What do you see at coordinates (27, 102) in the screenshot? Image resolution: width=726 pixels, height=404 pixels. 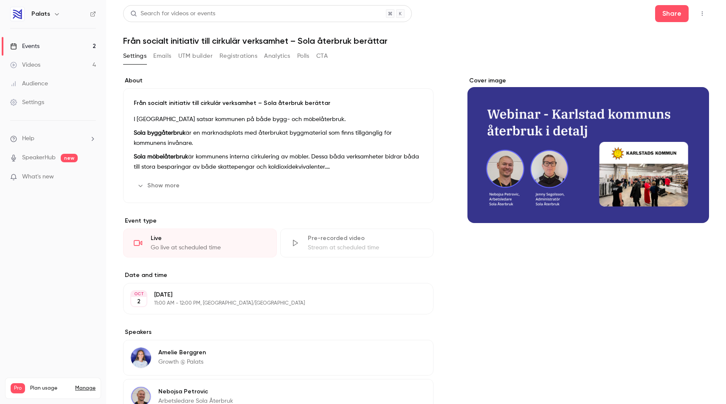 I see `div: Settings` at bounding box center [27, 102].